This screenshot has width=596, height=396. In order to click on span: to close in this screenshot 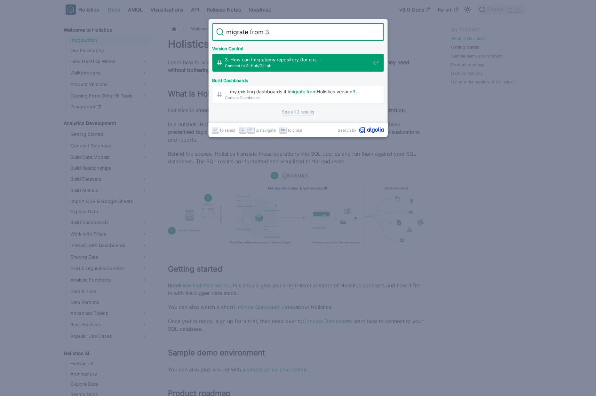, I will do `click(295, 130)`.